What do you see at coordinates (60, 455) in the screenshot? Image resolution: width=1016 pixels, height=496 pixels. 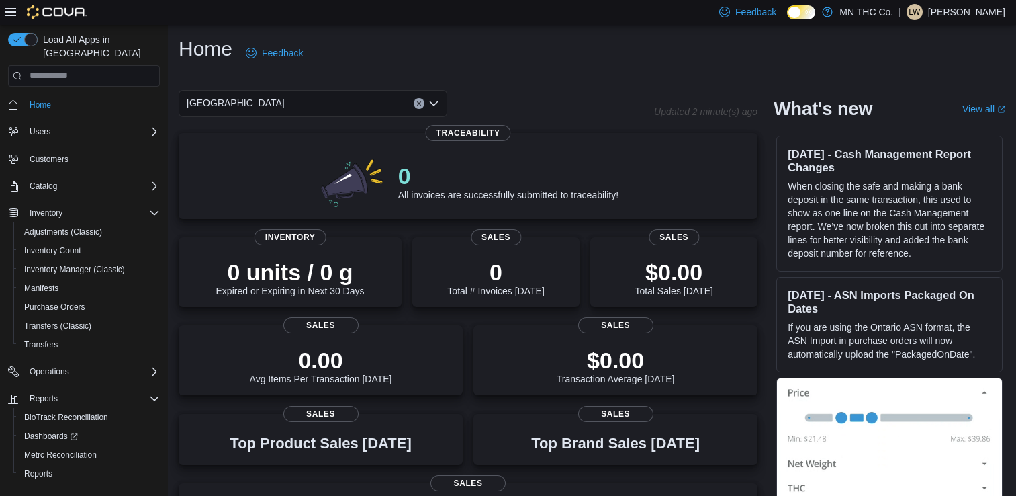 I see `a: Metrc Reconciliation` at bounding box center [60, 455].